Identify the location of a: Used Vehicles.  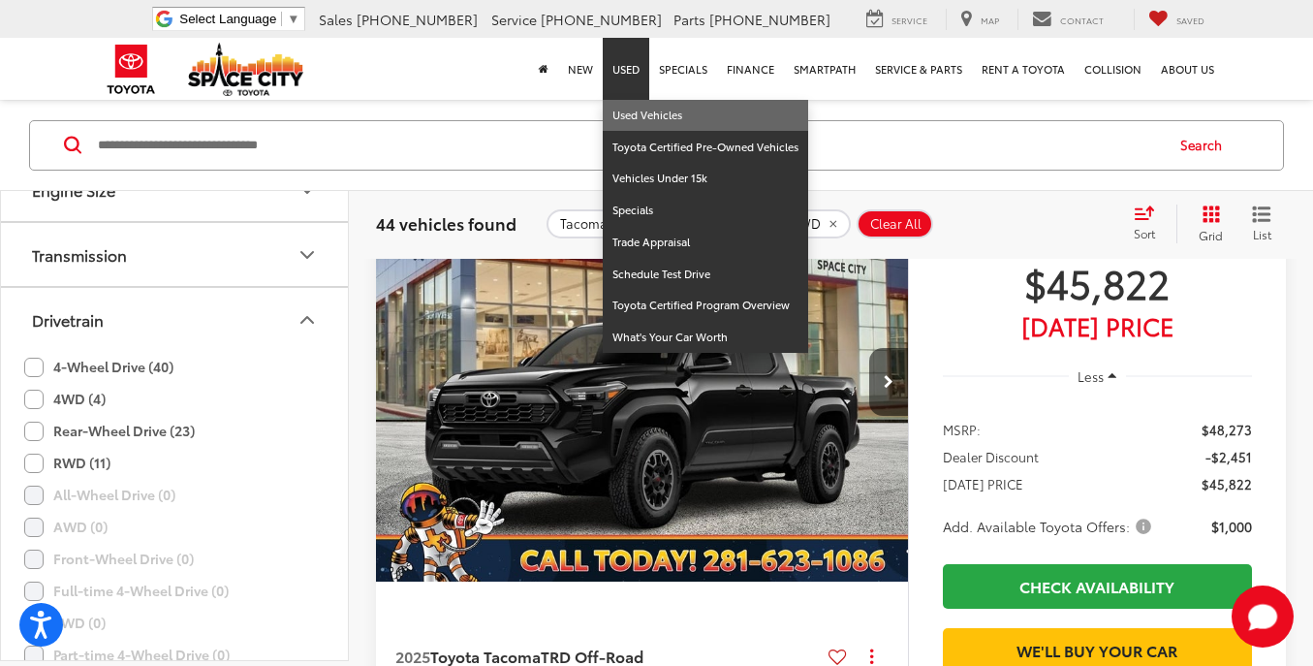
(706, 115).